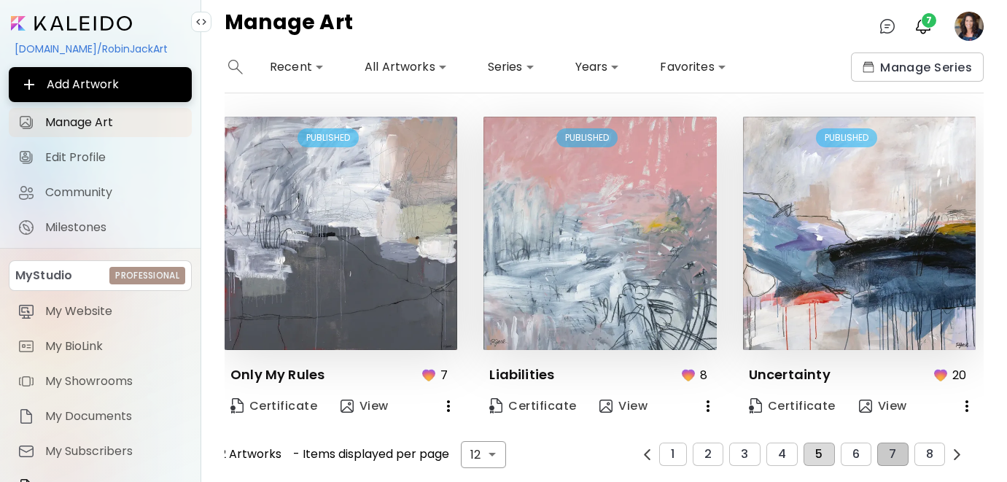  Describe the element at coordinates (100, 451) in the screenshot. I see `a: itemMy Subscribers` at that location.